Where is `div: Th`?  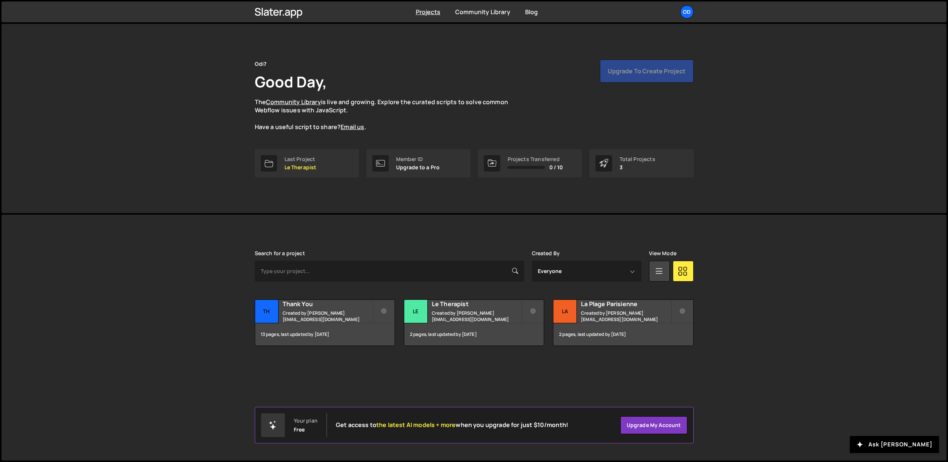
div: Th is located at coordinates (267, 311).